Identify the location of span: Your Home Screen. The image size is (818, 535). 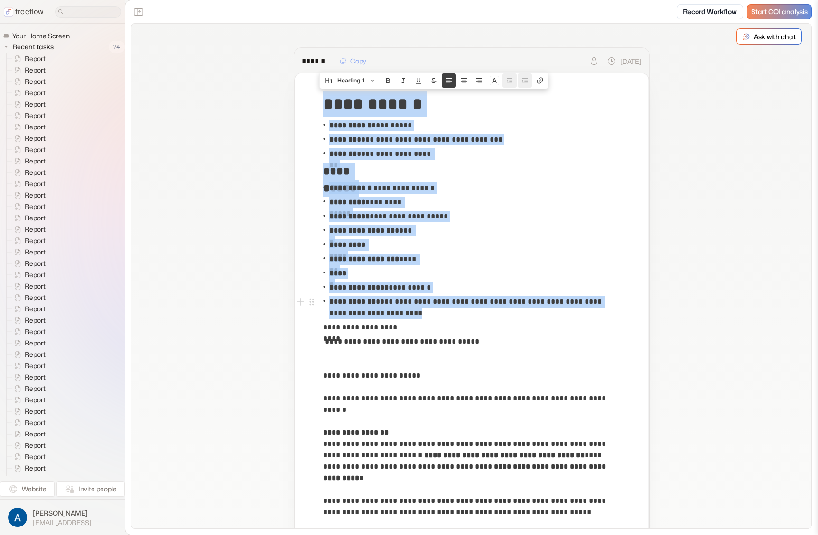
(41, 36).